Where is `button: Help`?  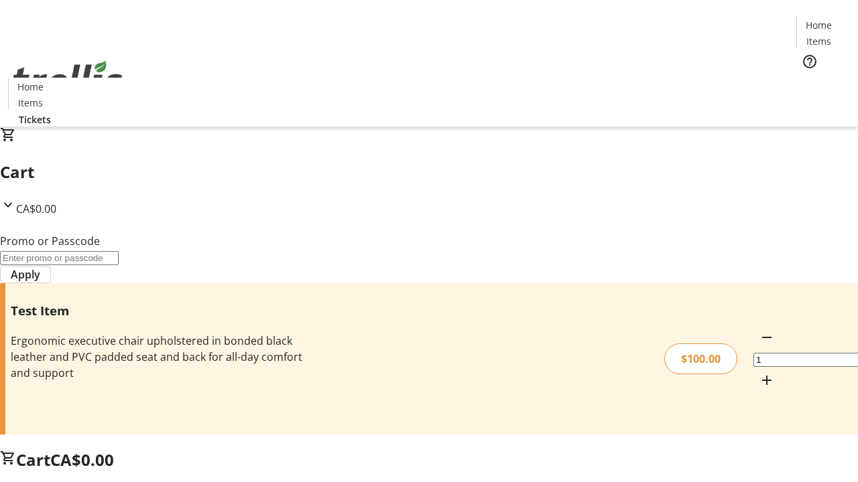
button: Help is located at coordinates (809, 62).